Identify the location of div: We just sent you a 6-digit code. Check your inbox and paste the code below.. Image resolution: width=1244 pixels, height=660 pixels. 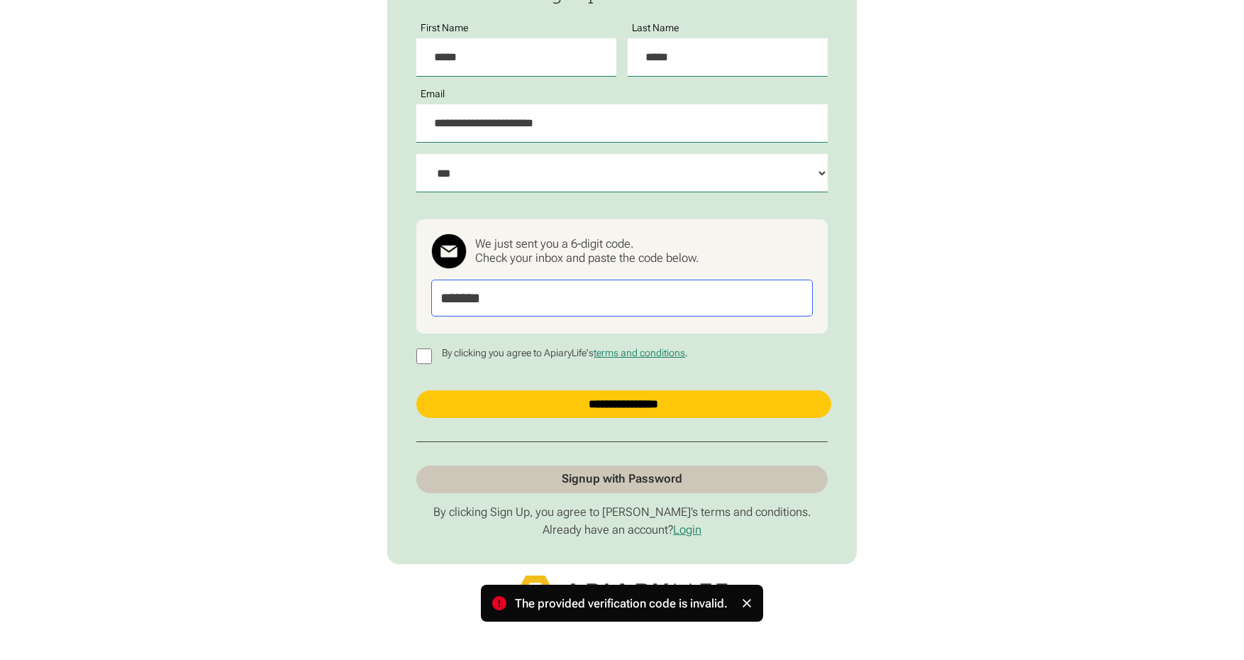
(587, 251).